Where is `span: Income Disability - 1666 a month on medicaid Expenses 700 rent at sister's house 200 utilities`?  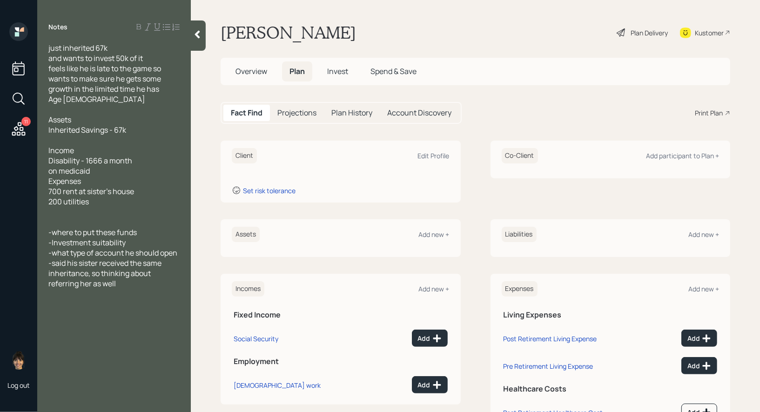
span: Income Disability - 1666 a month on medicaid Expenses 700 rent at sister's house 200 utilities is located at coordinates (91, 176).